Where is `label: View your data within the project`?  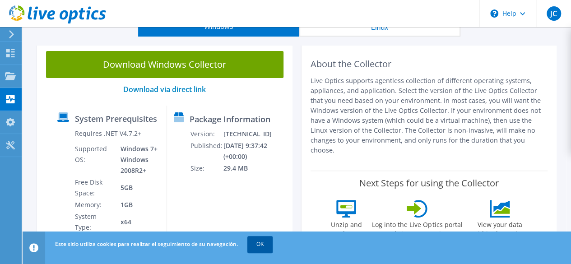
label: View your data within the project is located at coordinates (500, 228).